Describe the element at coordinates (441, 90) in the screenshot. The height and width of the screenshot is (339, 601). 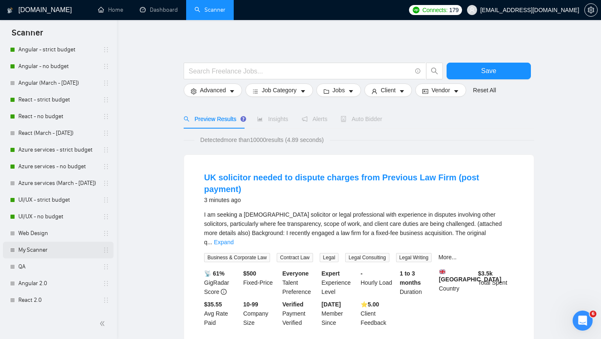
I see `span: Vendor` at that location.